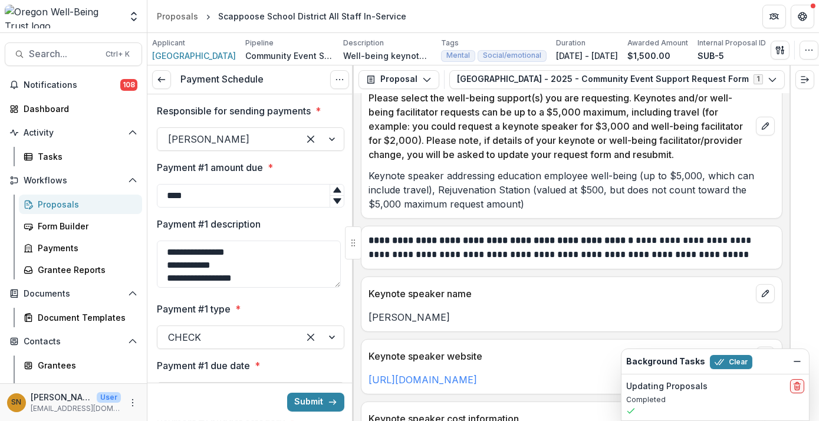  What do you see at coordinates (805, 80) in the screenshot?
I see `button: Expand right` at bounding box center [805, 80].